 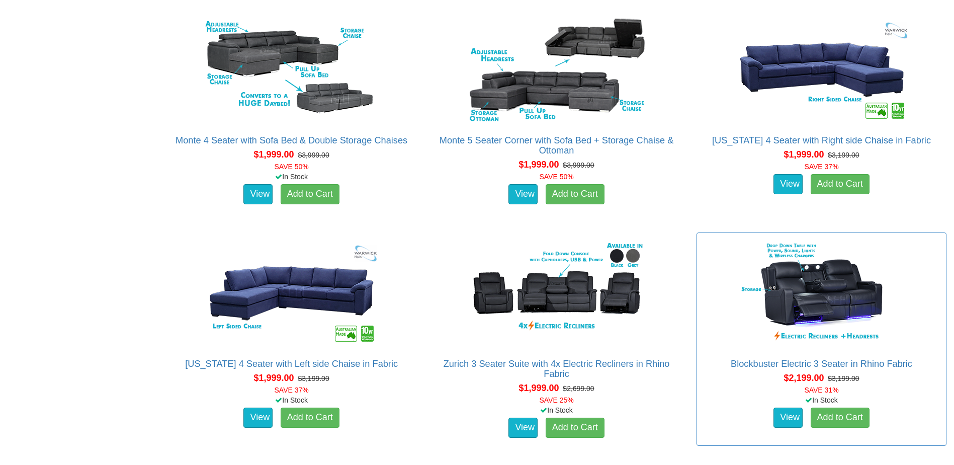 What do you see at coordinates (556, 400) in the screenshot?
I see `font: SAVE 25%` at bounding box center [556, 400].